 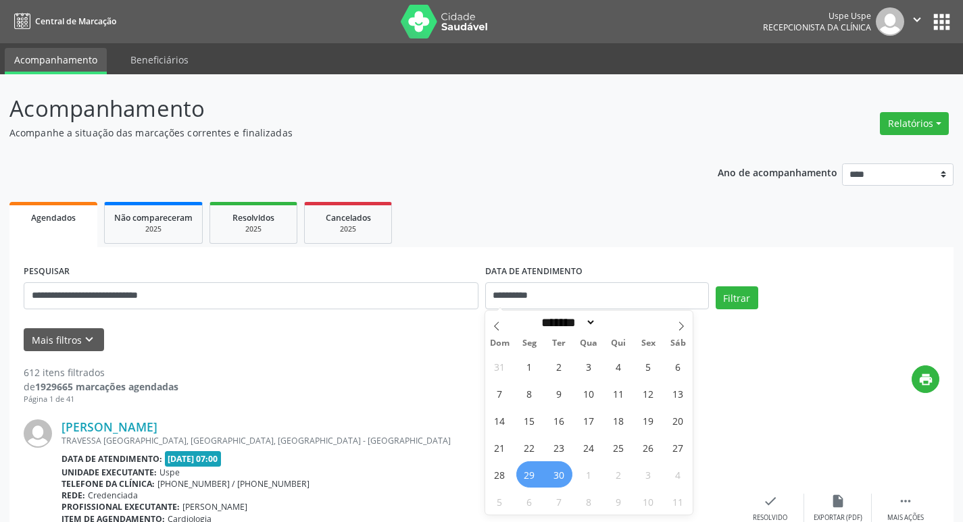 What do you see at coordinates (559, 343) in the screenshot?
I see `span: Ter` at bounding box center [559, 343].